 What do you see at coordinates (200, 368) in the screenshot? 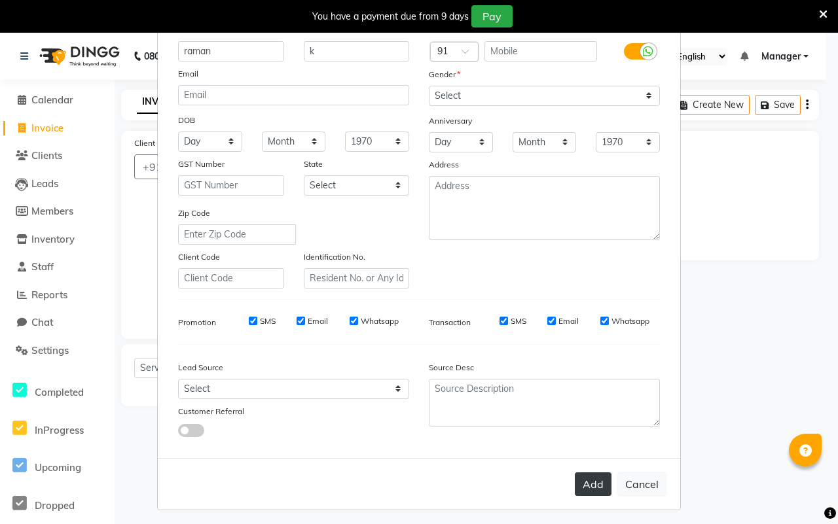
I see `label: Lead Source` at bounding box center [200, 368].